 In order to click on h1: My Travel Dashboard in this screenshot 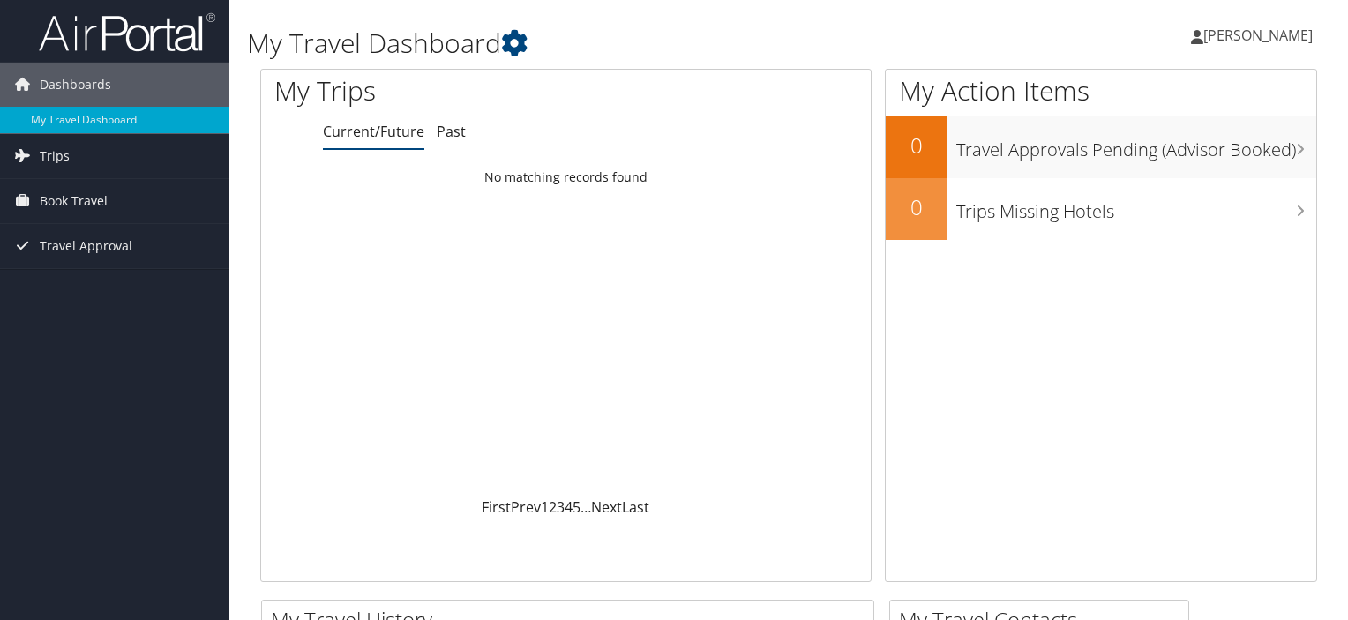, I will do `click(608, 43)`.